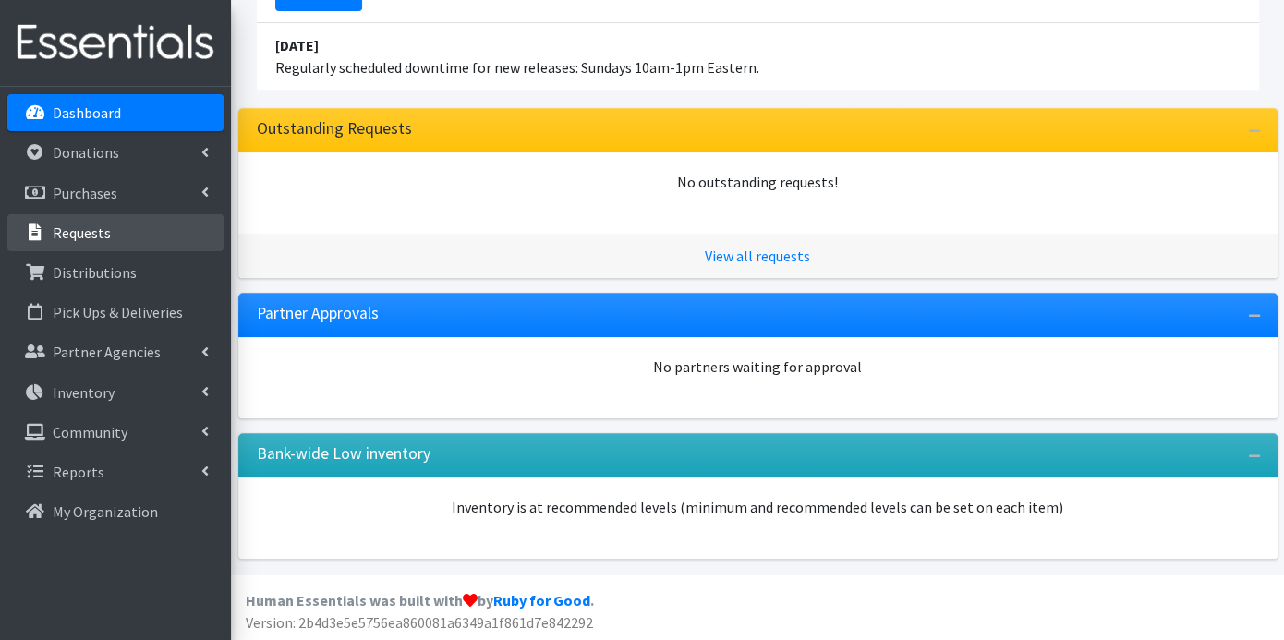  What do you see at coordinates (757, 256) in the screenshot?
I see `a: View all requests` at bounding box center [757, 256].